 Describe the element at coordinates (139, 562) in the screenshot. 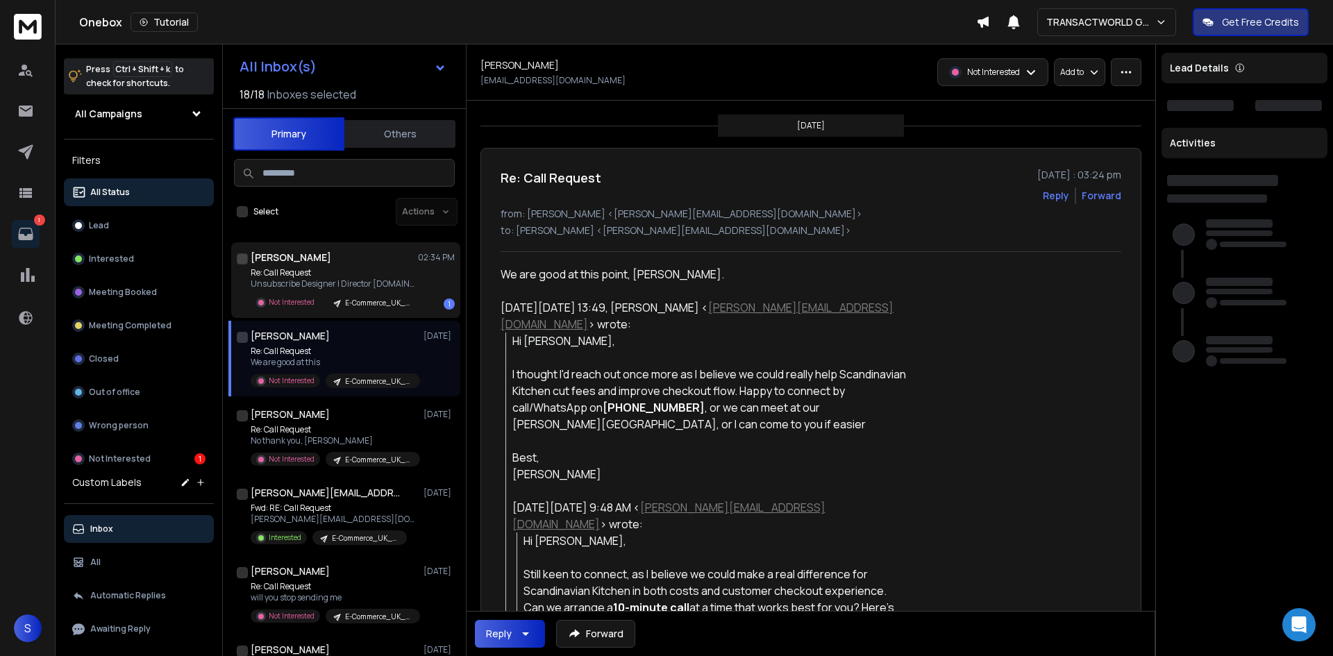

I see `button: All` at that location.